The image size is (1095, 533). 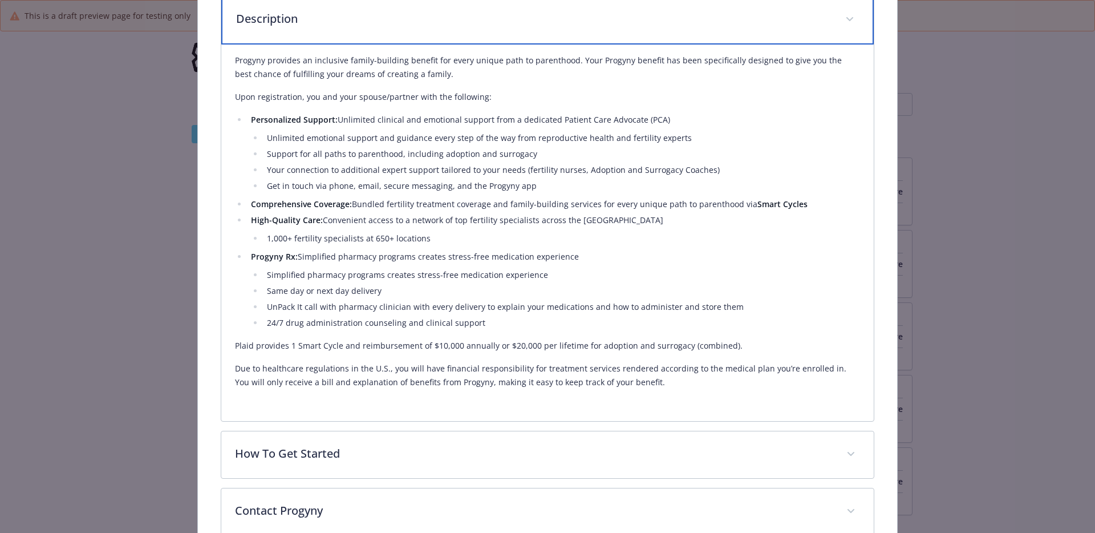 I want to click on strong: Progyny Rx:, so click(x=274, y=256).